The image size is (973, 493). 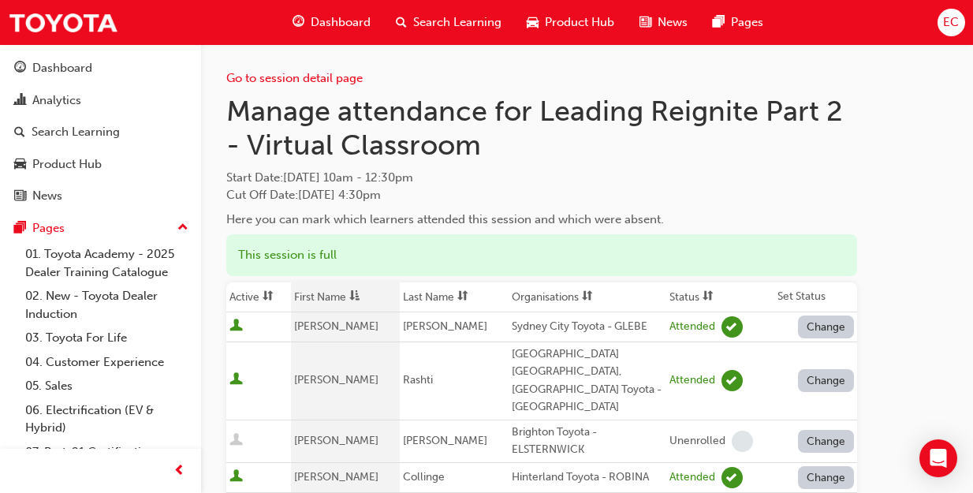 I want to click on span: learningRecordVerb_NONE-icon, so click(x=742, y=441).